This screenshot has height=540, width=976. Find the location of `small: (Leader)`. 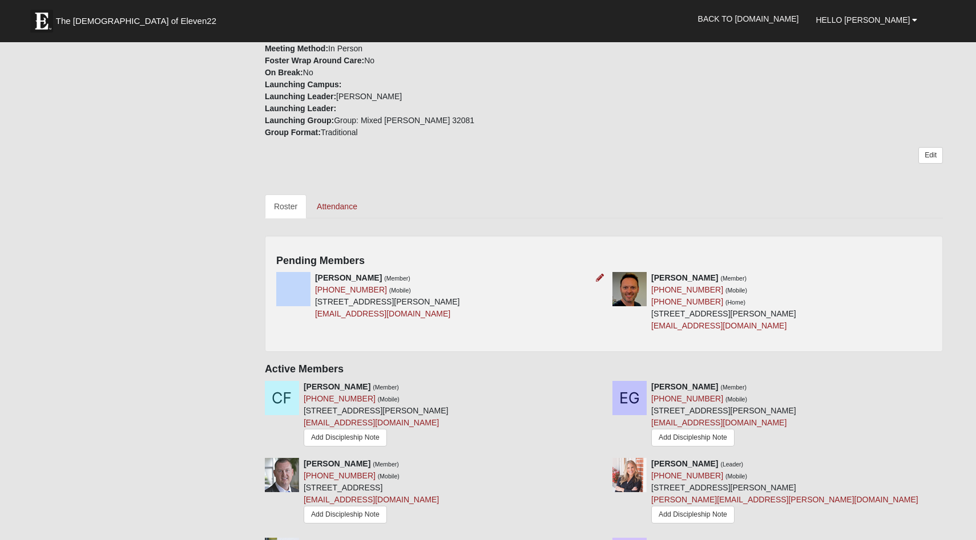

small: (Leader) is located at coordinates (731, 464).